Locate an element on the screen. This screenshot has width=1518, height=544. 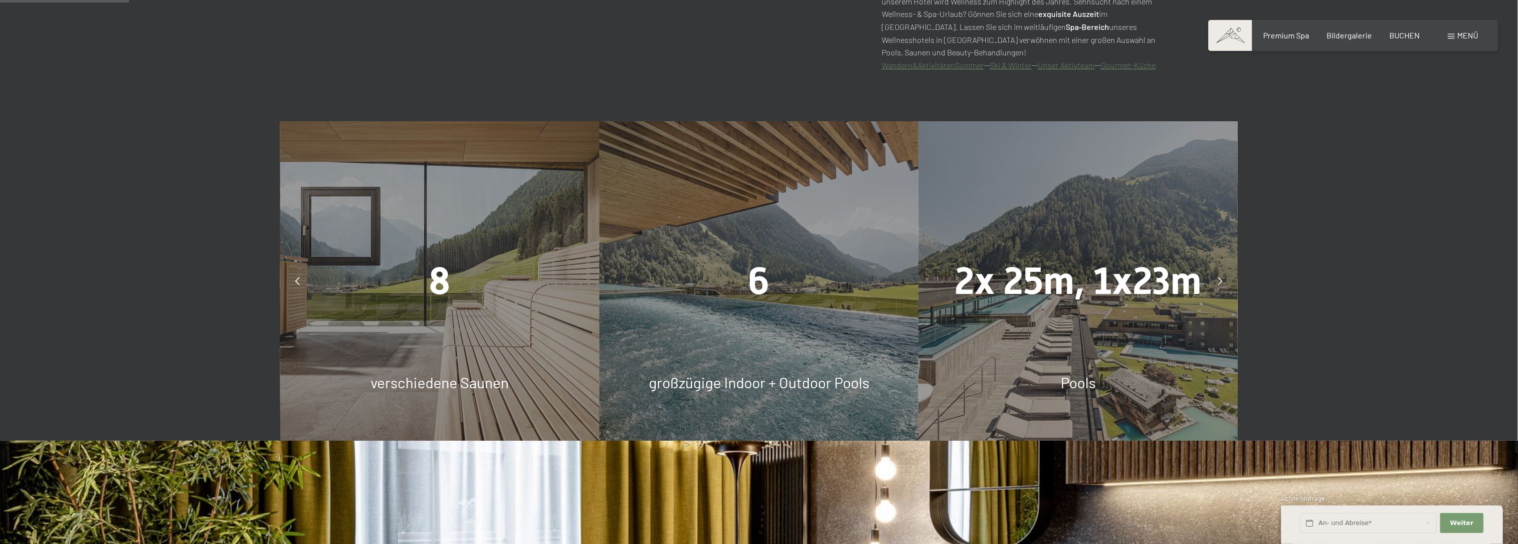
span: Menü is located at coordinates (1468, 35).